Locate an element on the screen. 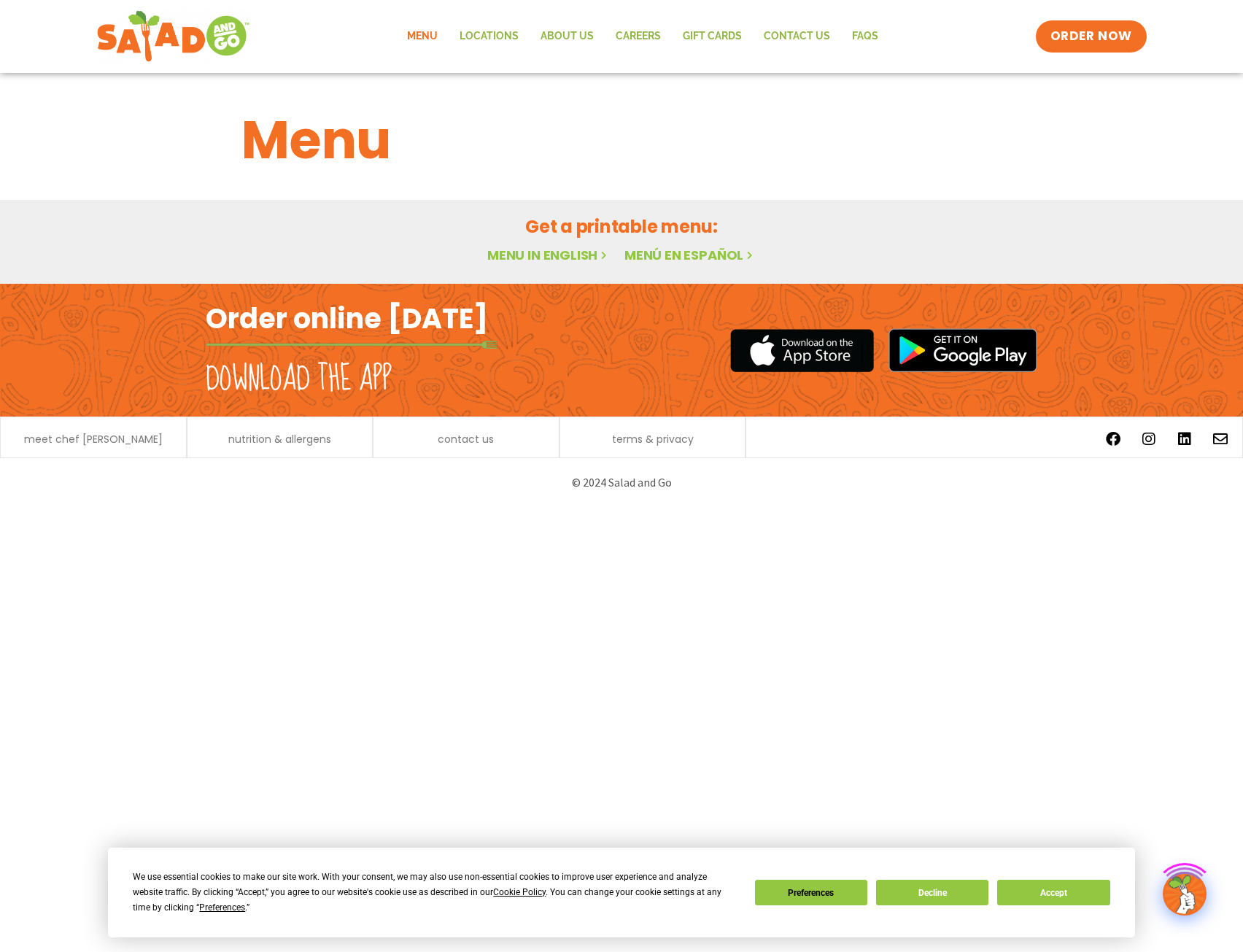 The height and width of the screenshot is (952, 1243). div: Cookie Consent Prompt is located at coordinates (622, 893).